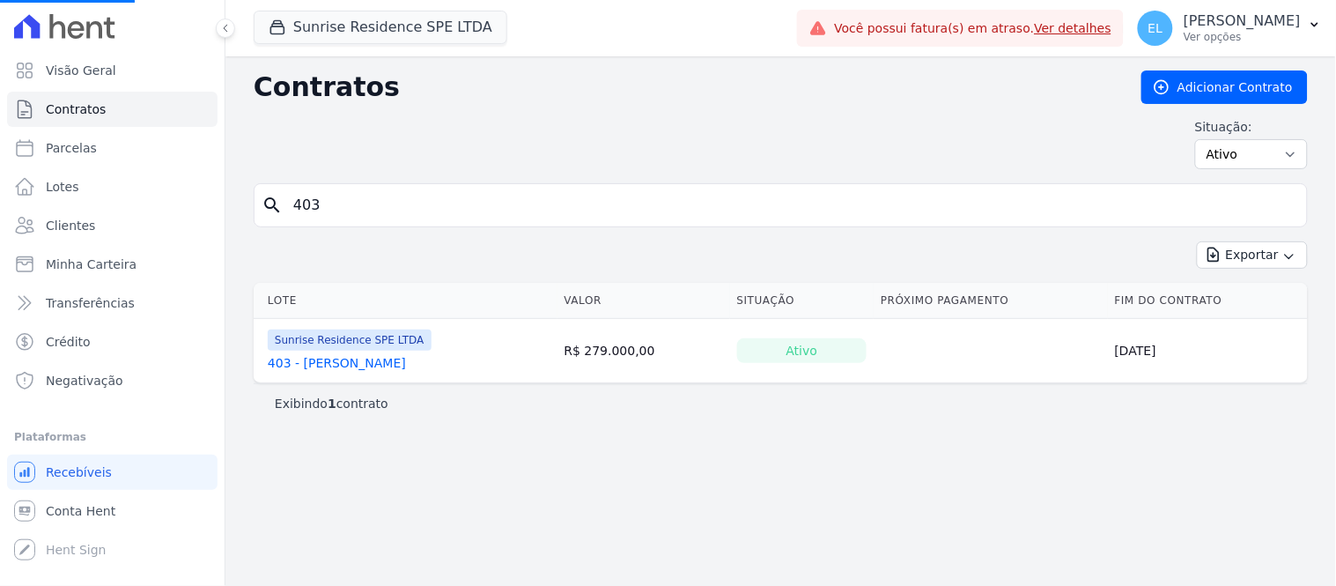 The height and width of the screenshot is (586, 1336). Describe the element at coordinates (350, 340) in the screenshot. I see `span: Sunrise Residence SPE LTDA` at that location.